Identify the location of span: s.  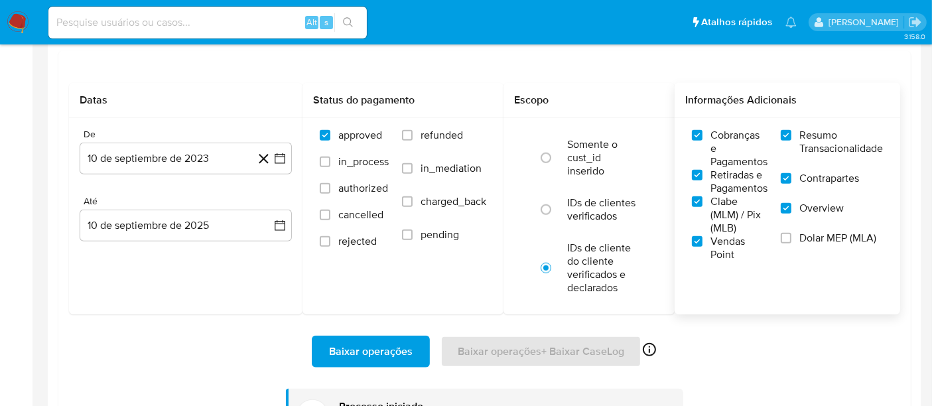
(326, 22).